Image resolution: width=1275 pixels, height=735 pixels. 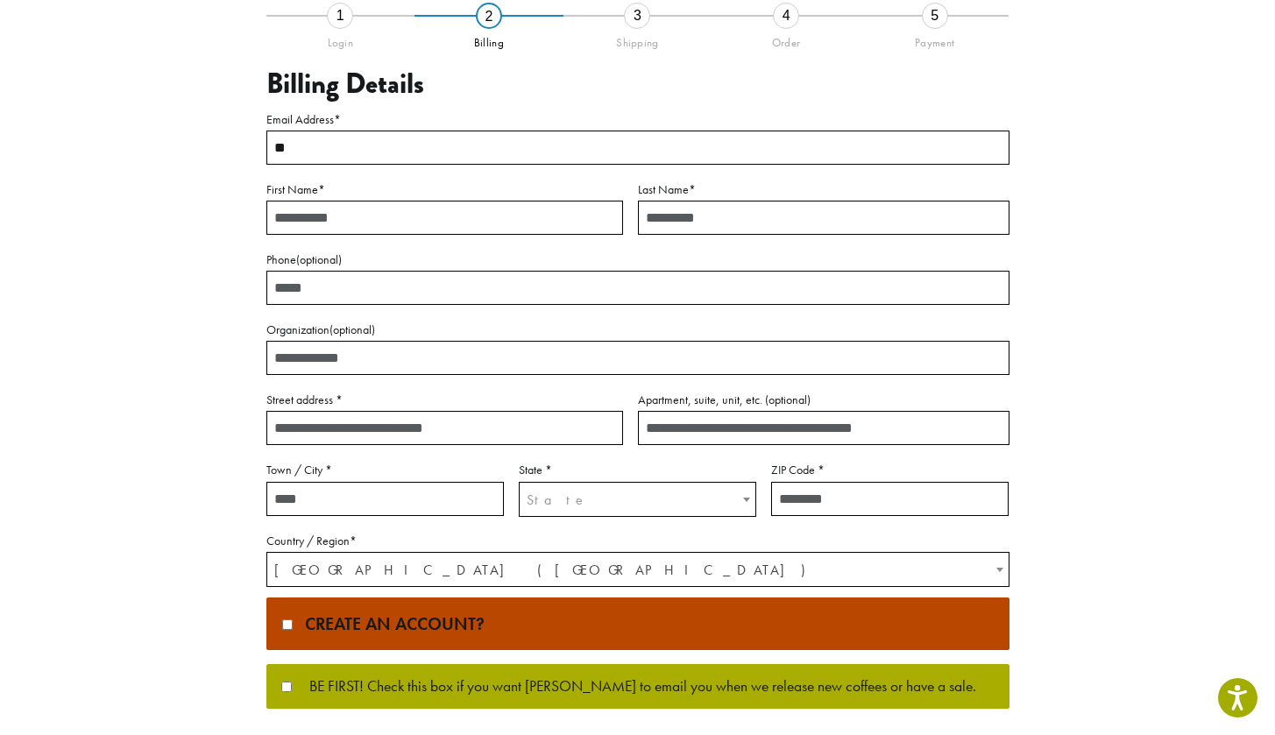 What do you see at coordinates (637, 470) in the screenshot?
I see `label: State` at bounding box center [637, 470].